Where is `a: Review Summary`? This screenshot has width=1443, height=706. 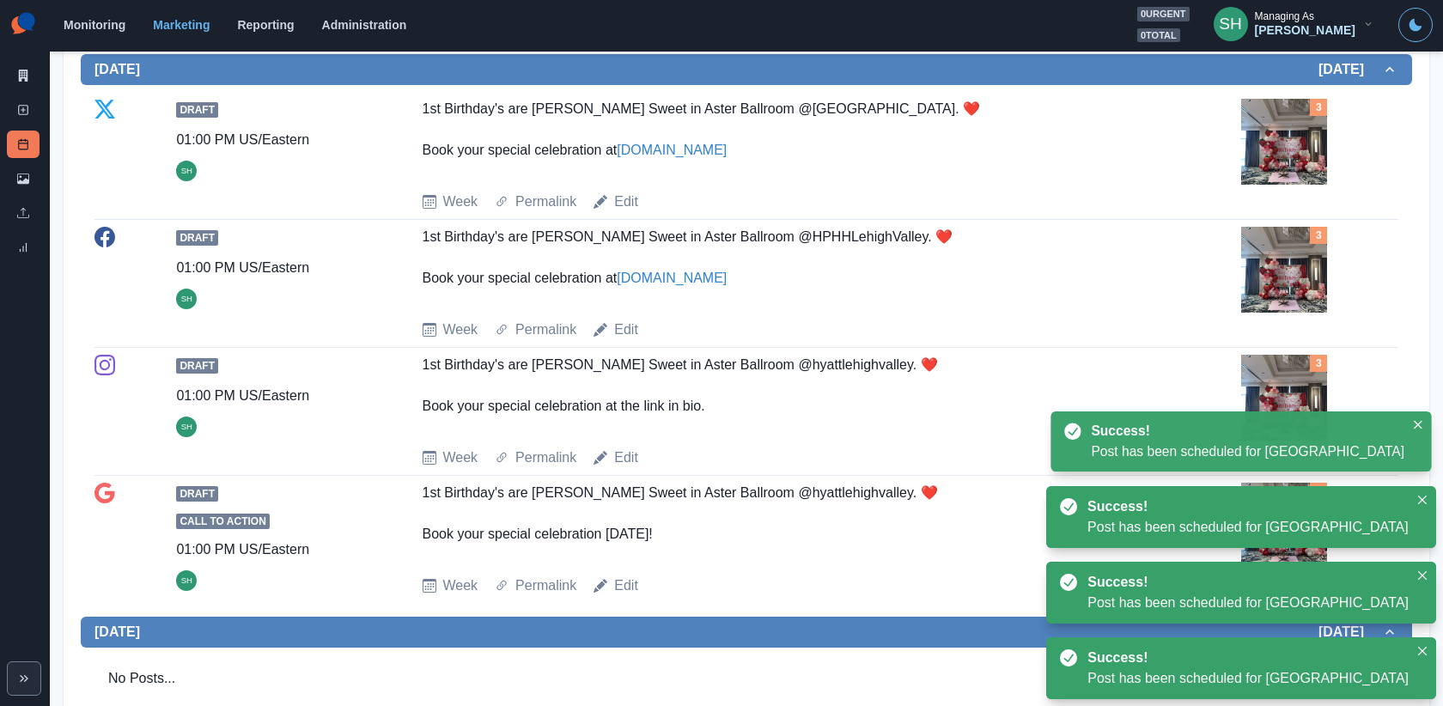
a: Review Summary is located at coordinates (23, 247).